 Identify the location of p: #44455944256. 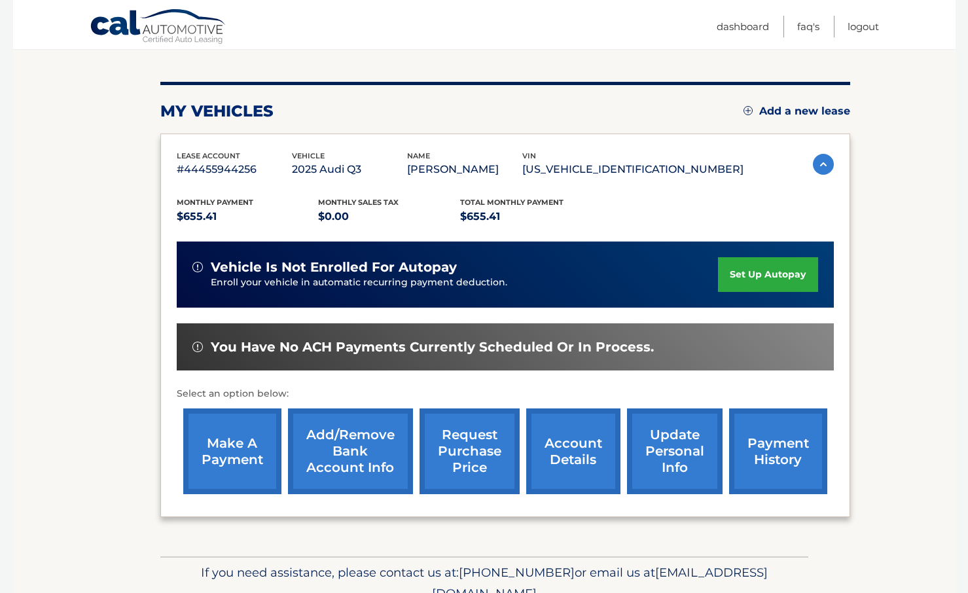
(234, 170).